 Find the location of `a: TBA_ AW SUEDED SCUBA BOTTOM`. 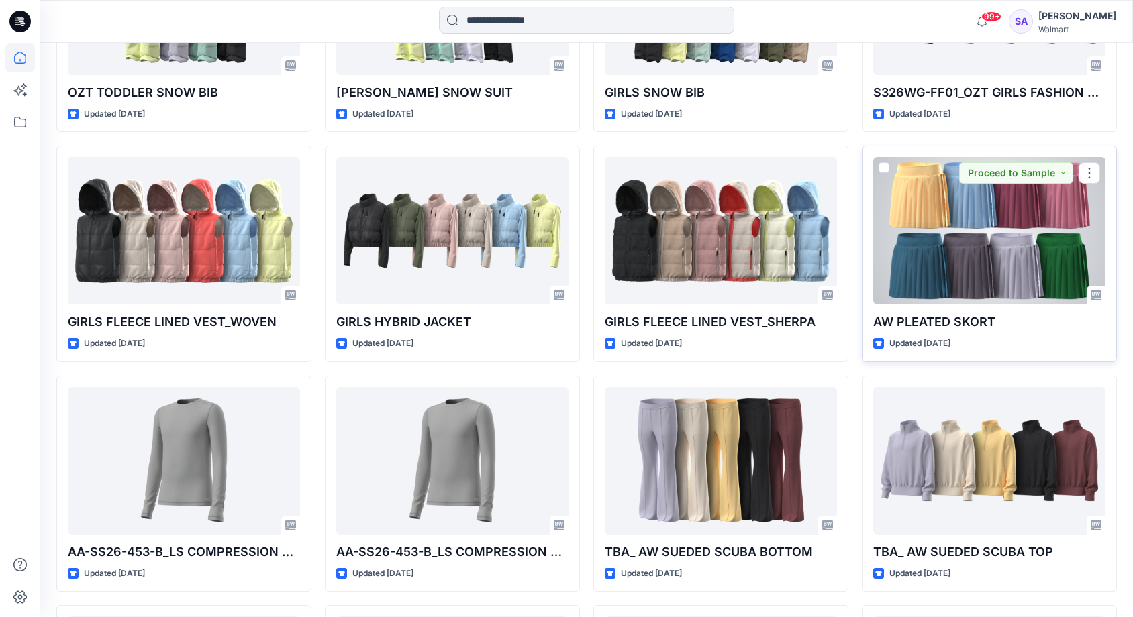

a: TBA_ AW SUEDED SCUBA BOTTOM is located at coordinates (721, 461).